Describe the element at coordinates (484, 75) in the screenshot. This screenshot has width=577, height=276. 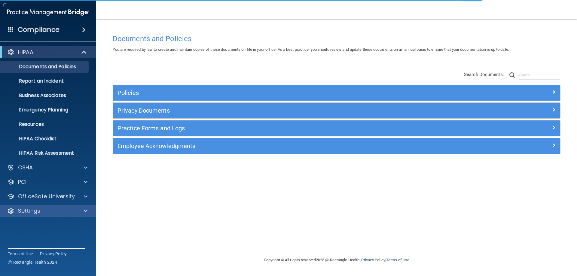
I see `span: Search Documents:` at that location.